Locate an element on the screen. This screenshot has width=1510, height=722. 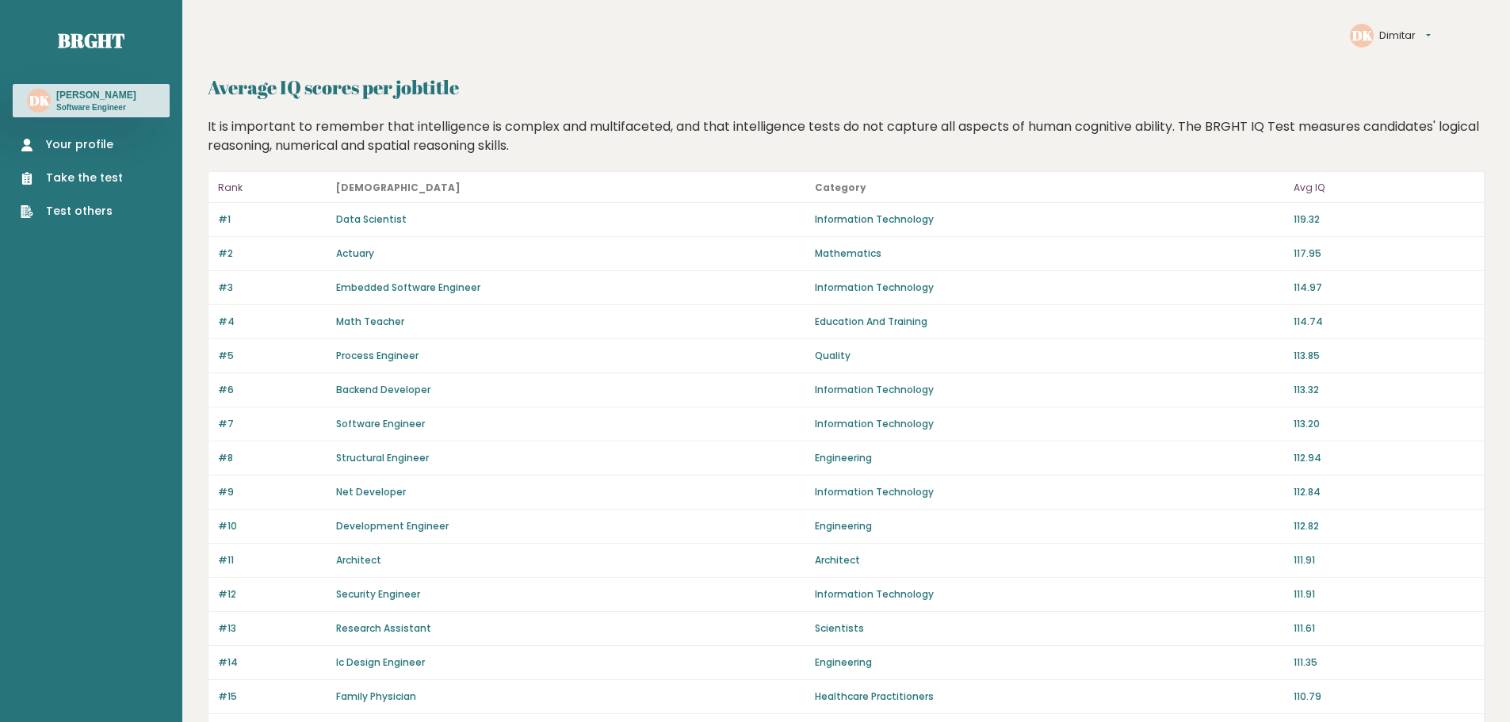
a: Net Developer is located at coordinates (371, 491).